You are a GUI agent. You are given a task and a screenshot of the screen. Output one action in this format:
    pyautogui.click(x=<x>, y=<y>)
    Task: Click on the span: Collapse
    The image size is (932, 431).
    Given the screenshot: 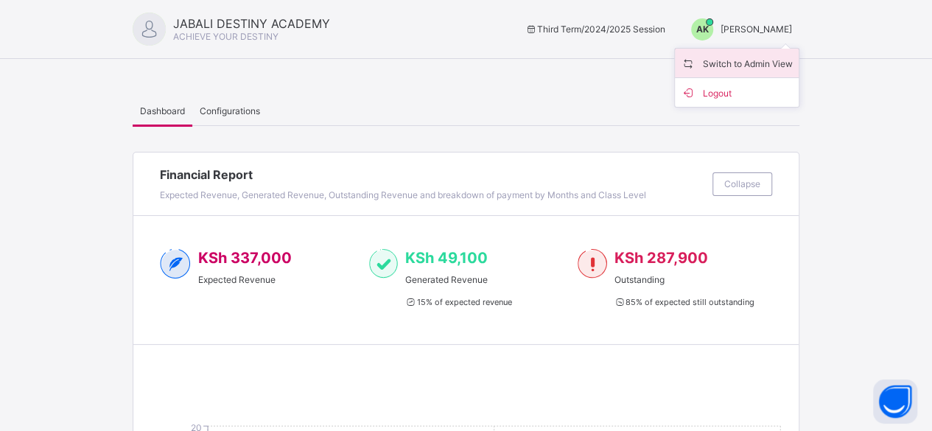 What is the action you would take?
    pyautogui.click(x=742, y=183)
    